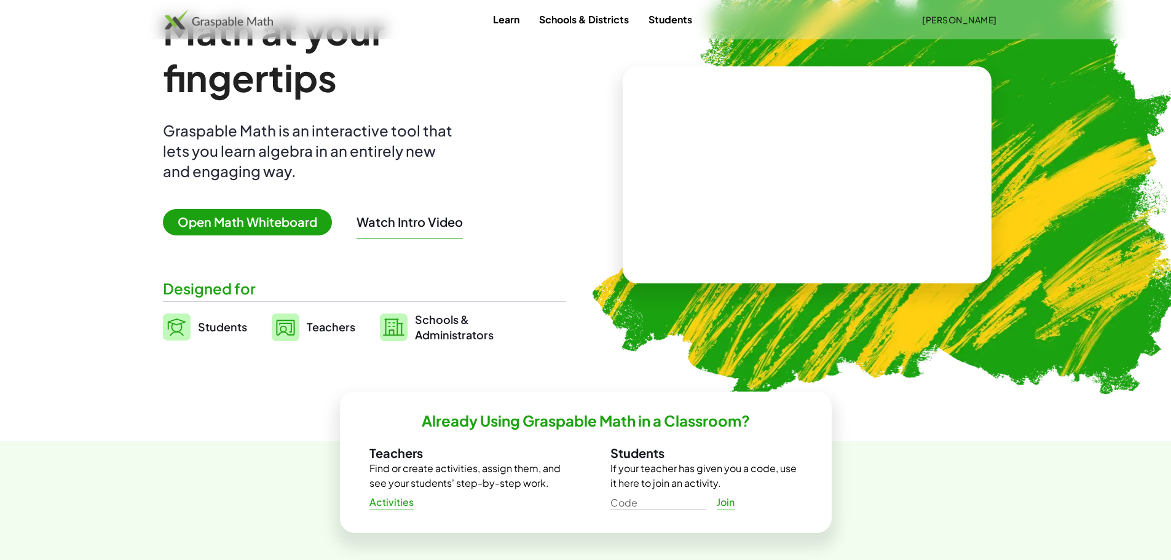 This screenshot has height=560, width=1171. I want to click on p: If your teacher has given you a code, use it here to join an activity., so click(706, 476).